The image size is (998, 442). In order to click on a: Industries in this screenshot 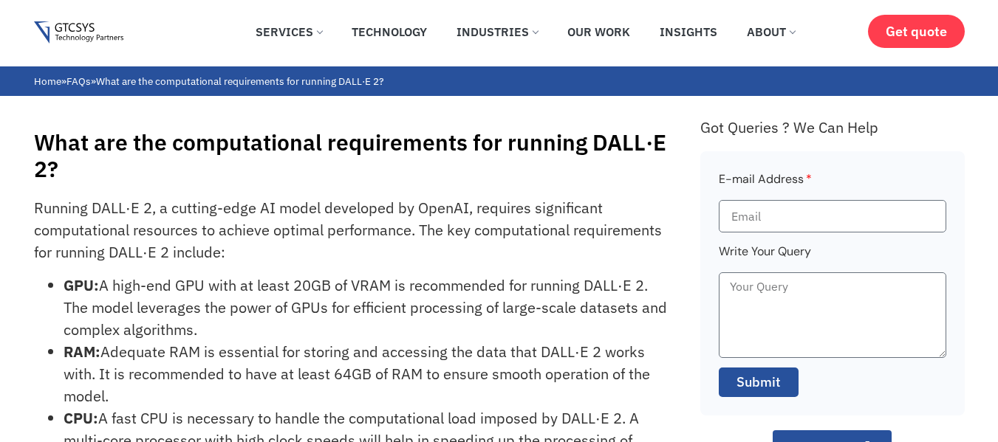, I will do `click(497, 32)`.